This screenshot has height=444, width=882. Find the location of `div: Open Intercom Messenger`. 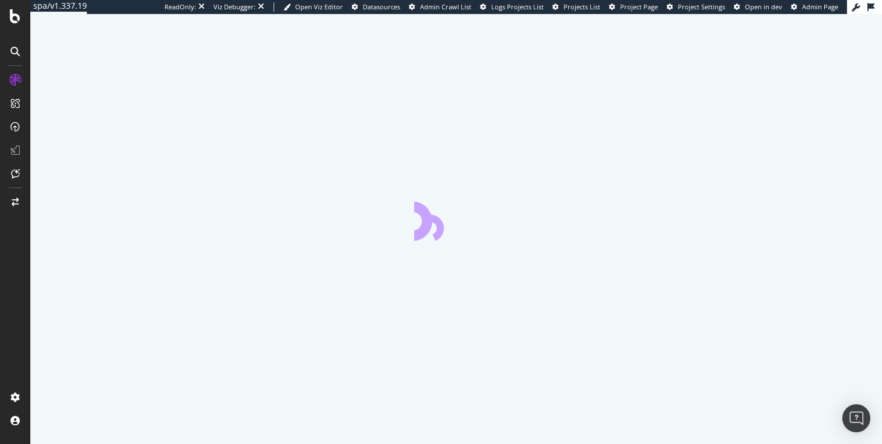

div: Open Intercom Messenger is located at coordinates (857, 418).